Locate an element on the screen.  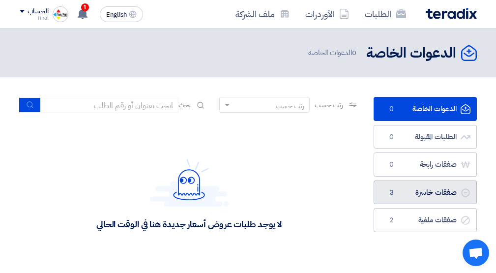
div: لا يوجد طلبات عروض أسعار جديدة هنا في الوقت الحالي is located at coordinates (189, 224).